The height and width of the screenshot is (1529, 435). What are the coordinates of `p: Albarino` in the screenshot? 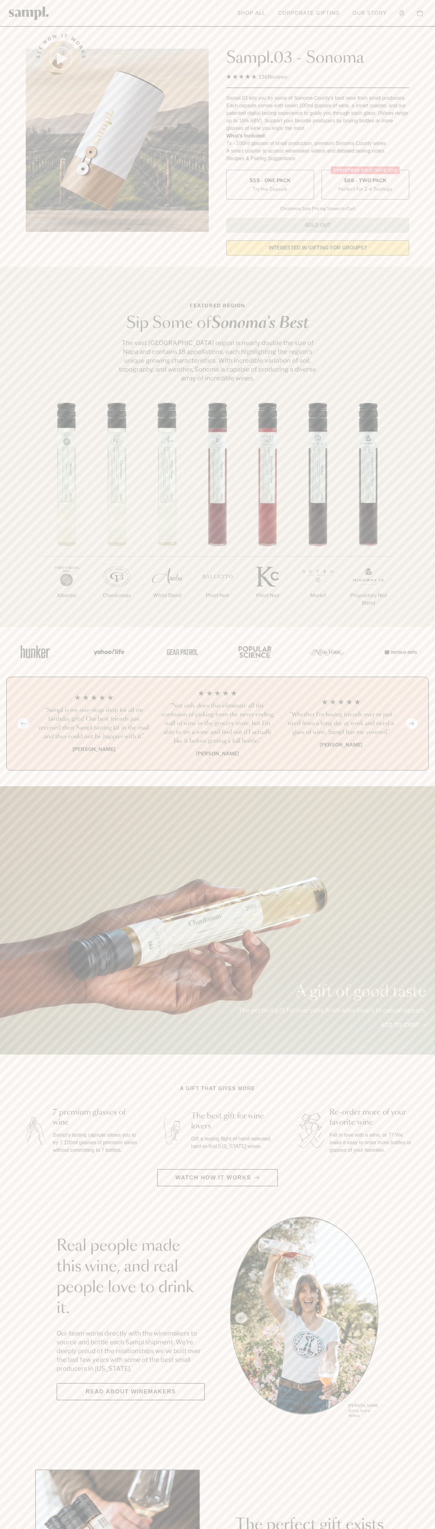 It's located at (67, 595).